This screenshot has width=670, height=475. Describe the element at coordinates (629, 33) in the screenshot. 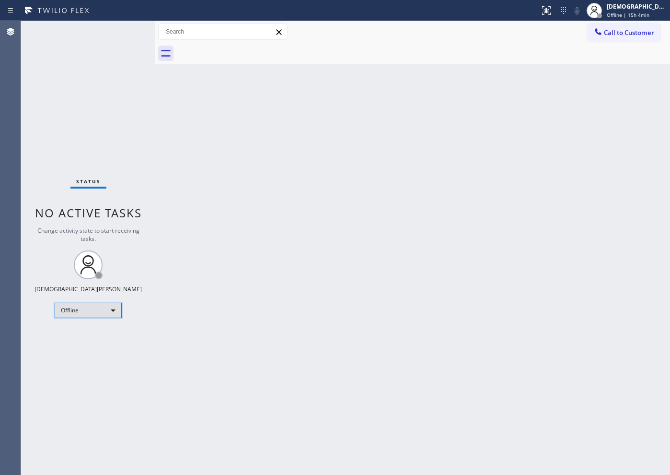

I see `span: Call to Customer` at that location.